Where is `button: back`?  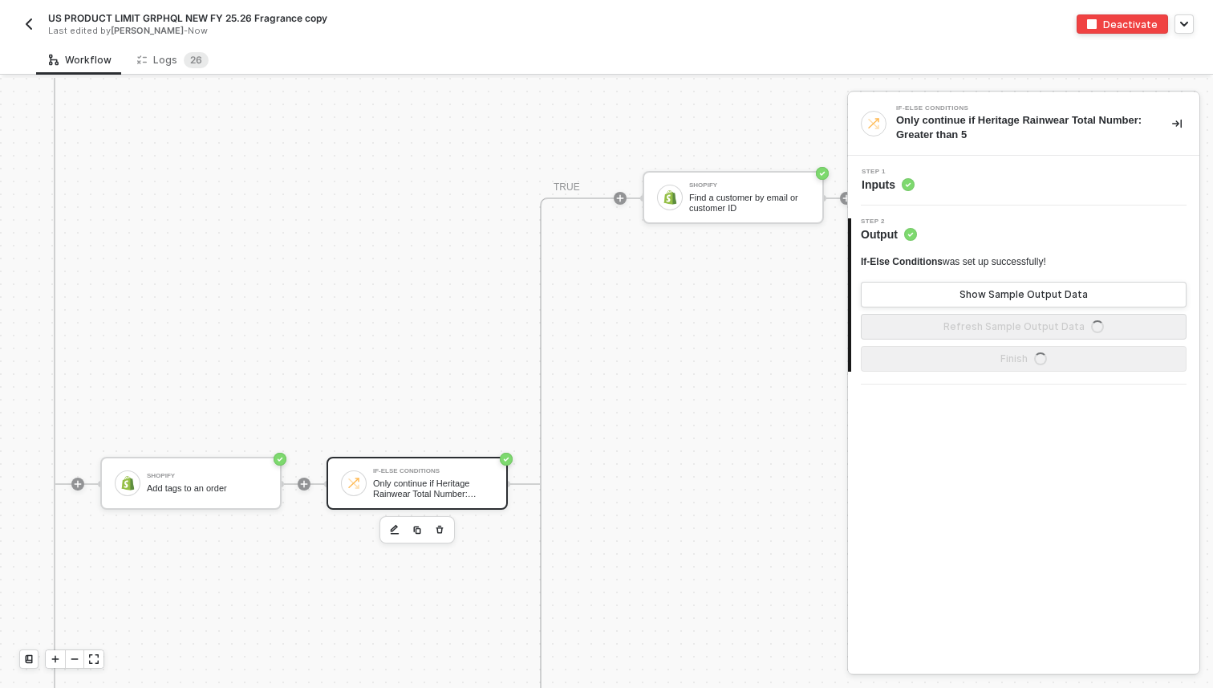
button: back is located at coordinates (29, 24).